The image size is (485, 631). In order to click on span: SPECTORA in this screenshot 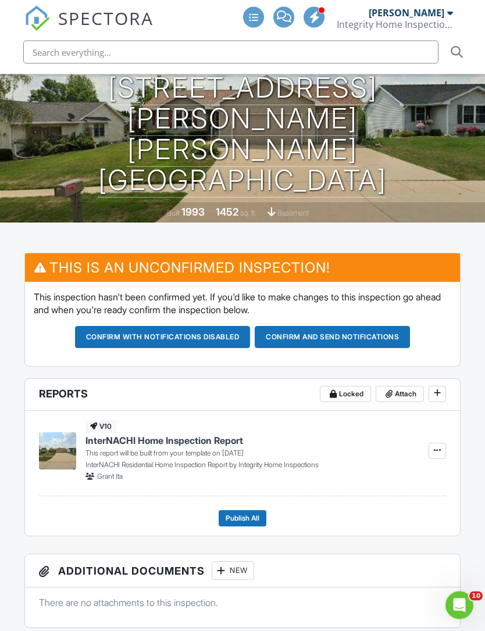, I will do `click(106, 18)`.